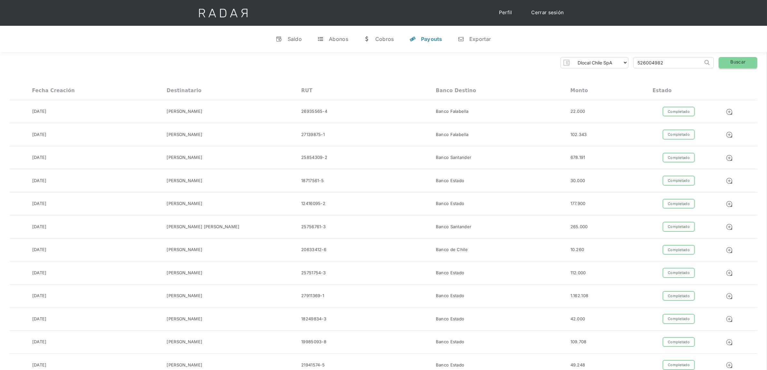 Image resolution: width=767 pixels, height=370 pixels. What do you see at coordinates (339, 39) in the screenshot?
I see `div: Abonos` at bounding box center [339, 39].